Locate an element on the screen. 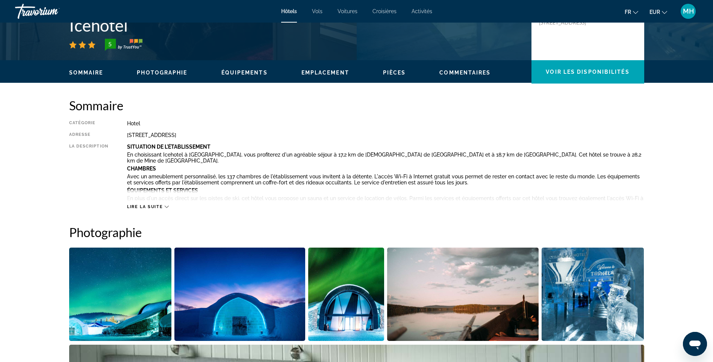 The width and height of the screenshot is (713, 362). span: Hôtels is located at coordinates (289, 11).